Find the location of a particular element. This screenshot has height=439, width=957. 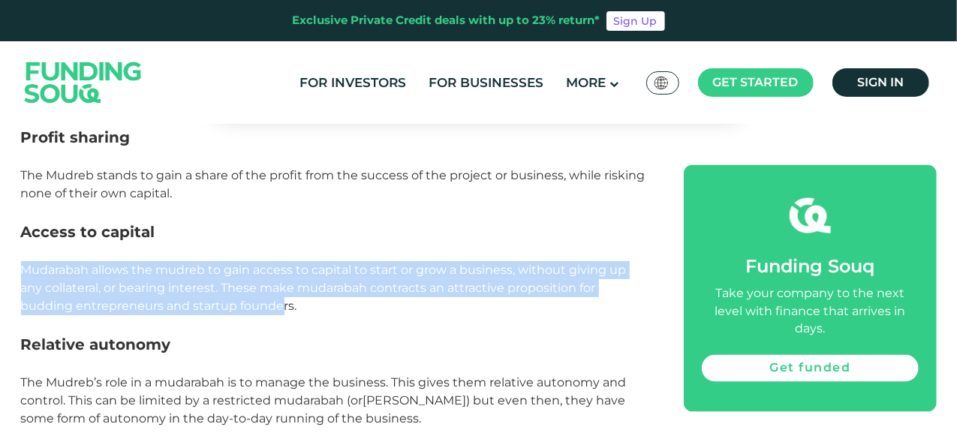

span: Funding Souq is located at coordinates (810, 266).